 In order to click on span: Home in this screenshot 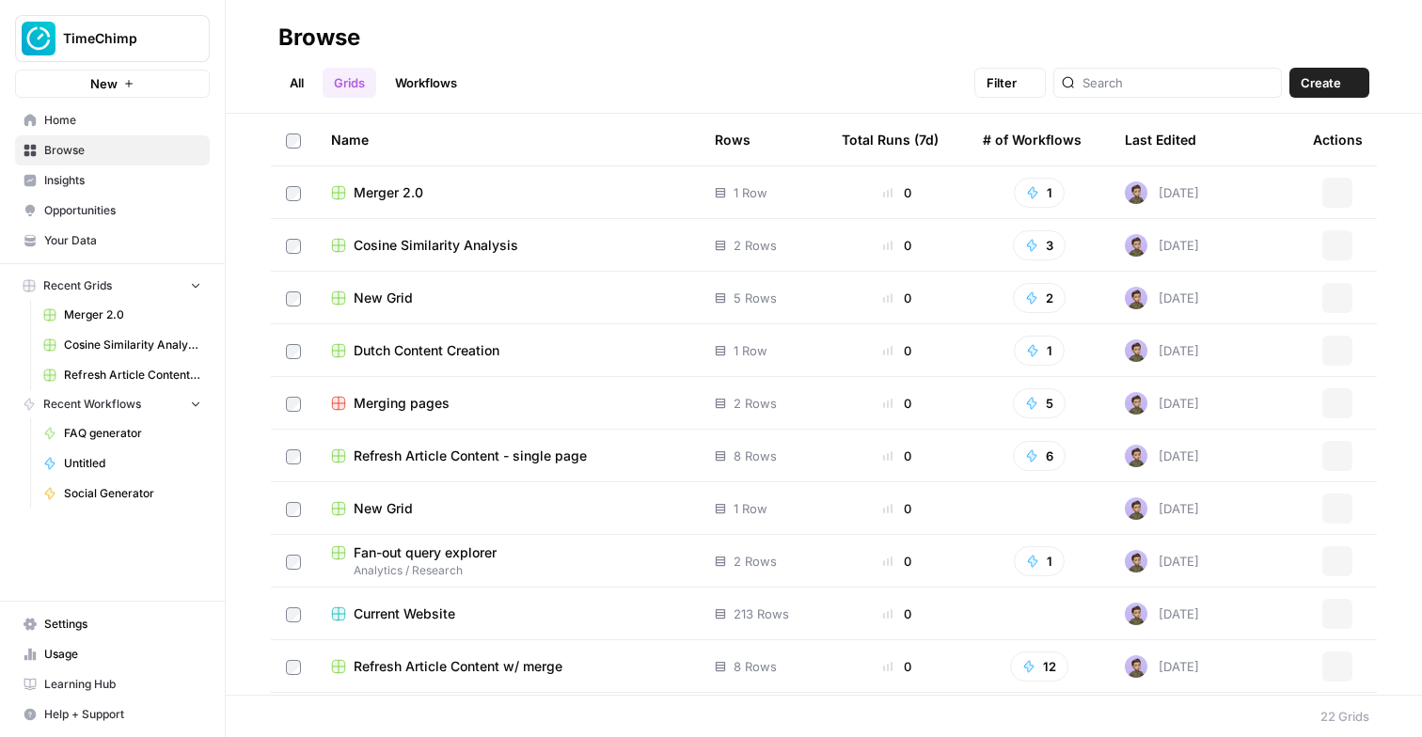, I will do `click(122, 120)`.